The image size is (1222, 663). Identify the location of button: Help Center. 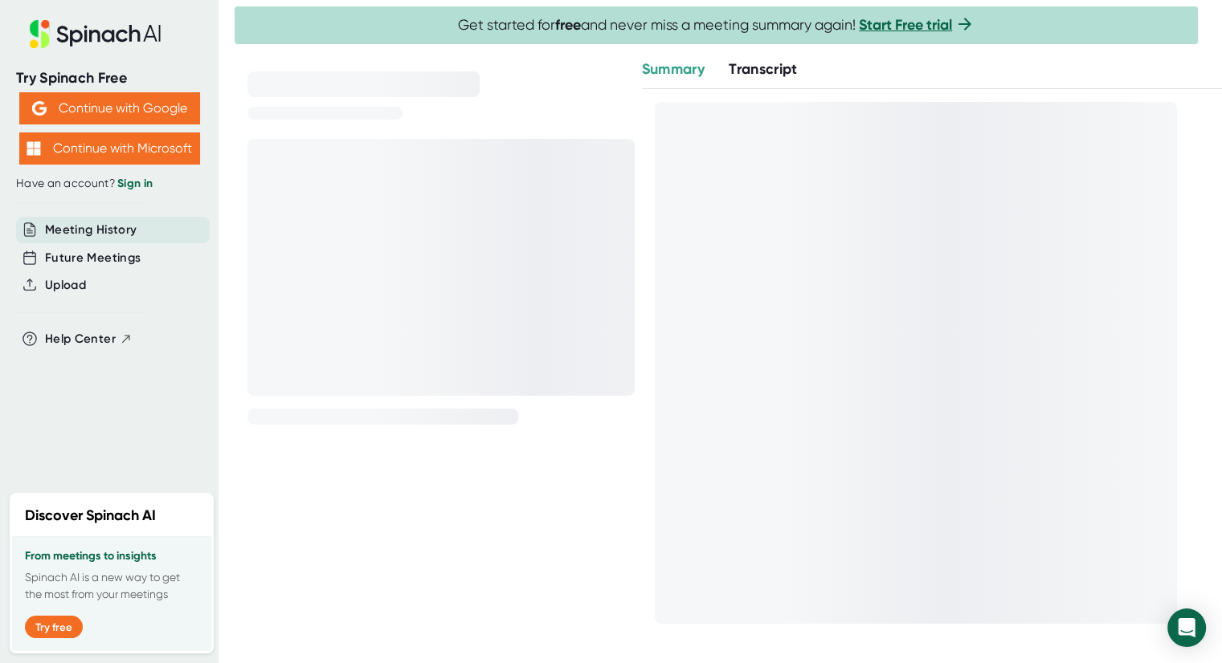
(88, 339).